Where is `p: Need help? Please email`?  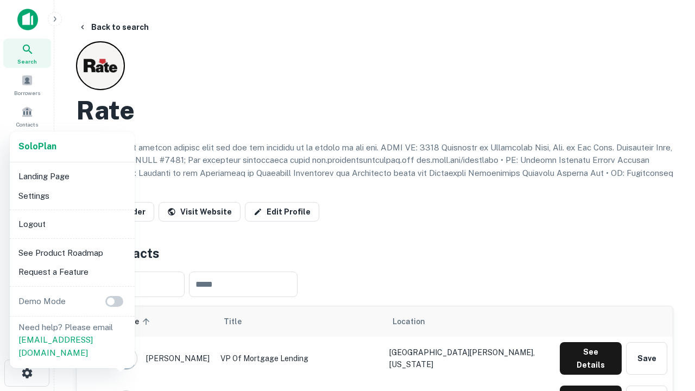
p: Need help? Please email is located at coordinates (72, 340).